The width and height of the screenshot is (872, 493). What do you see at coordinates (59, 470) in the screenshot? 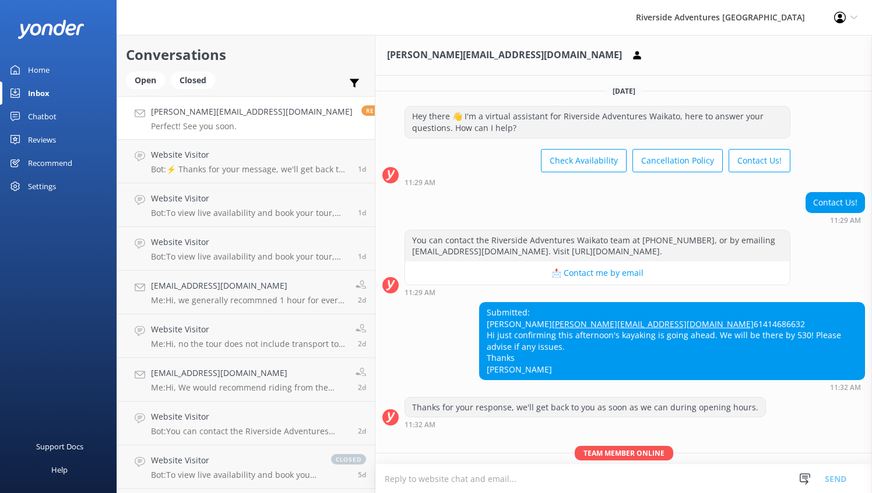
I see `div: Help` at bounding box center [59, 470].